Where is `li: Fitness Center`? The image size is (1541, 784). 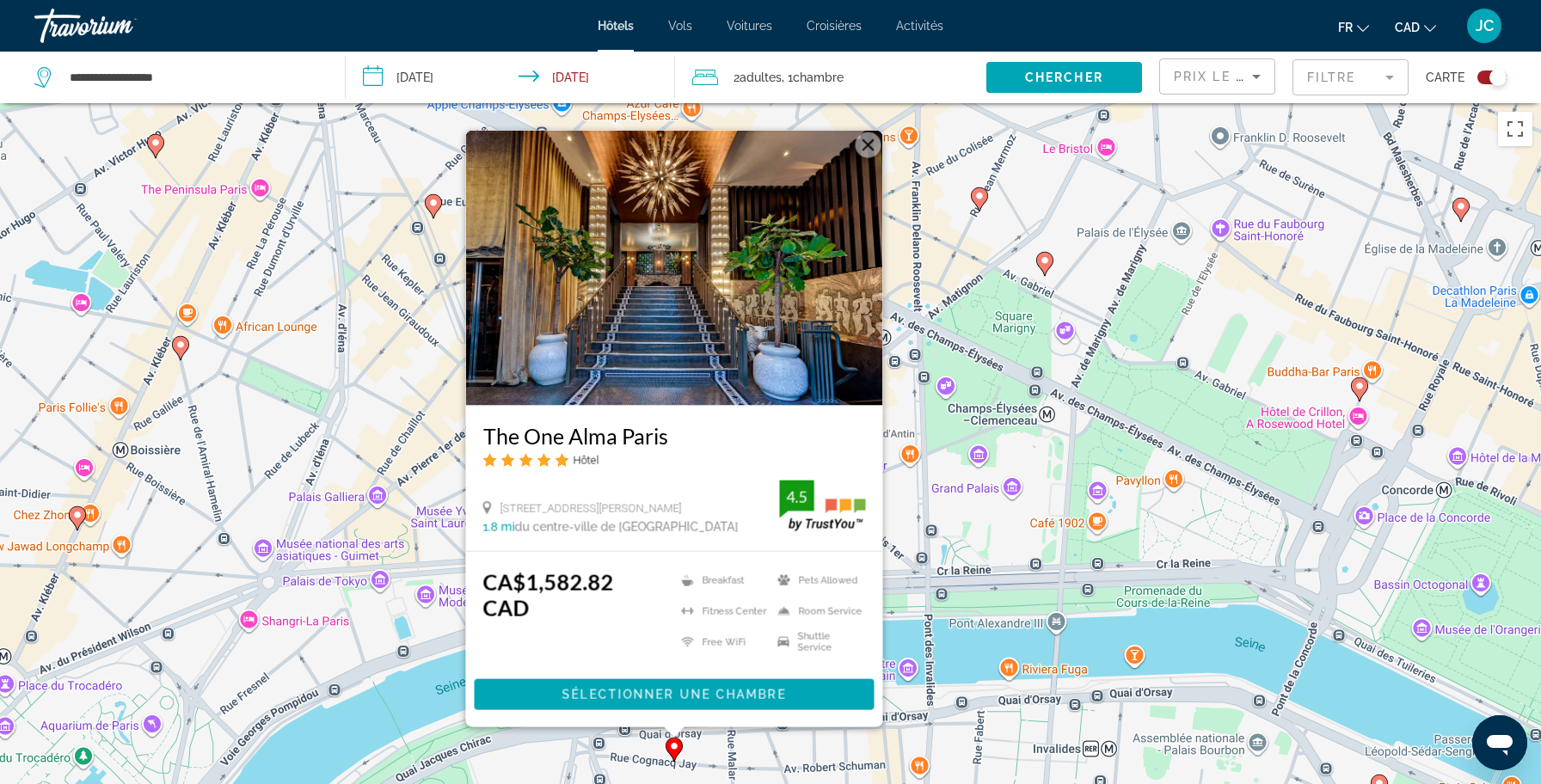 li: Fitness Center is located at coordinates (721, 611).